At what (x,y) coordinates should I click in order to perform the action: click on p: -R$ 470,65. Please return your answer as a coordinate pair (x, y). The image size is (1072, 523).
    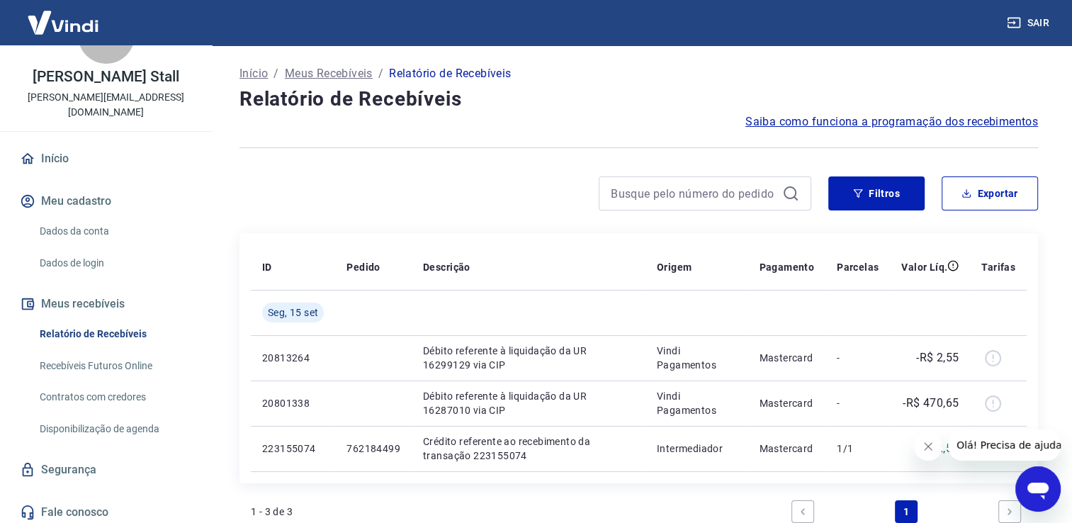
    Looking at the image, I should click on (930, 403).